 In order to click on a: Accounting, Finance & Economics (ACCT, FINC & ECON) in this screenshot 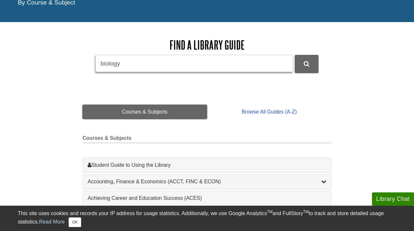, I will do `click(207, 181)`.